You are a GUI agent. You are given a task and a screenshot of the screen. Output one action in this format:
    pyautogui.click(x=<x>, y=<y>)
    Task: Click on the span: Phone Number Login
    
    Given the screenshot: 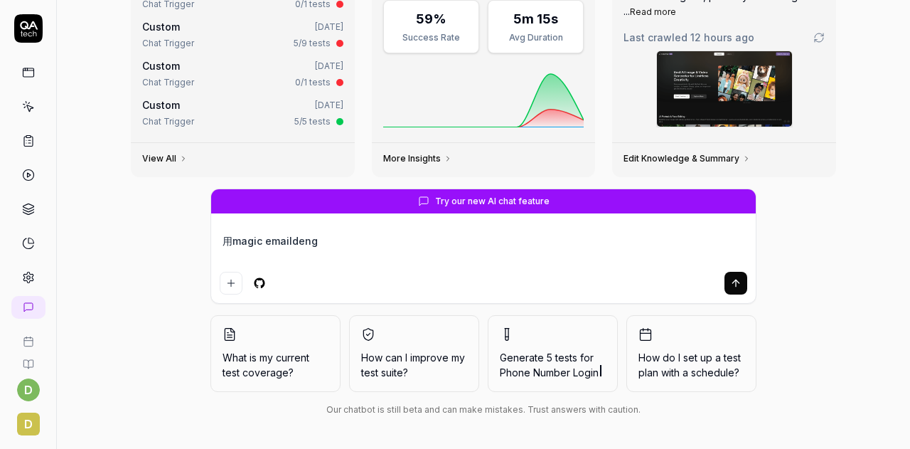 What is the action you would take?
    pyautogui.click(x=549, y=372)
    